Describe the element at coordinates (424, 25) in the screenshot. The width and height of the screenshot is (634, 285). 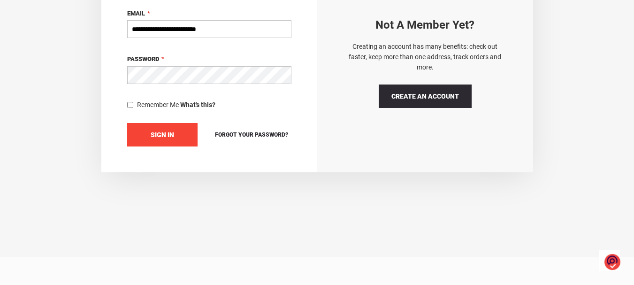
I see `strong: Not a Member yet?` at that location.